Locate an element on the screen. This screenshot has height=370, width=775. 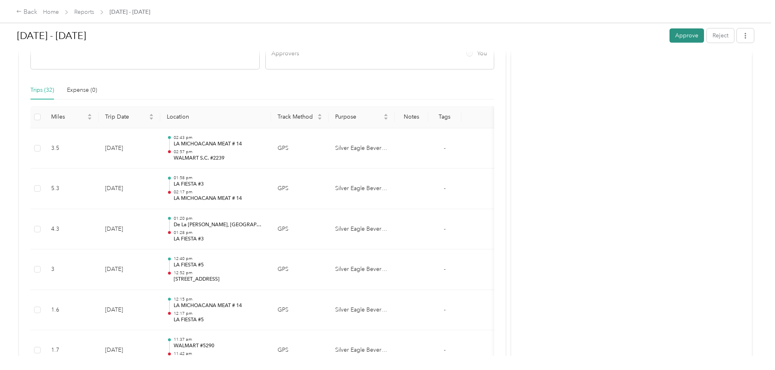
button: Reject is located at coordinates (720, 35).